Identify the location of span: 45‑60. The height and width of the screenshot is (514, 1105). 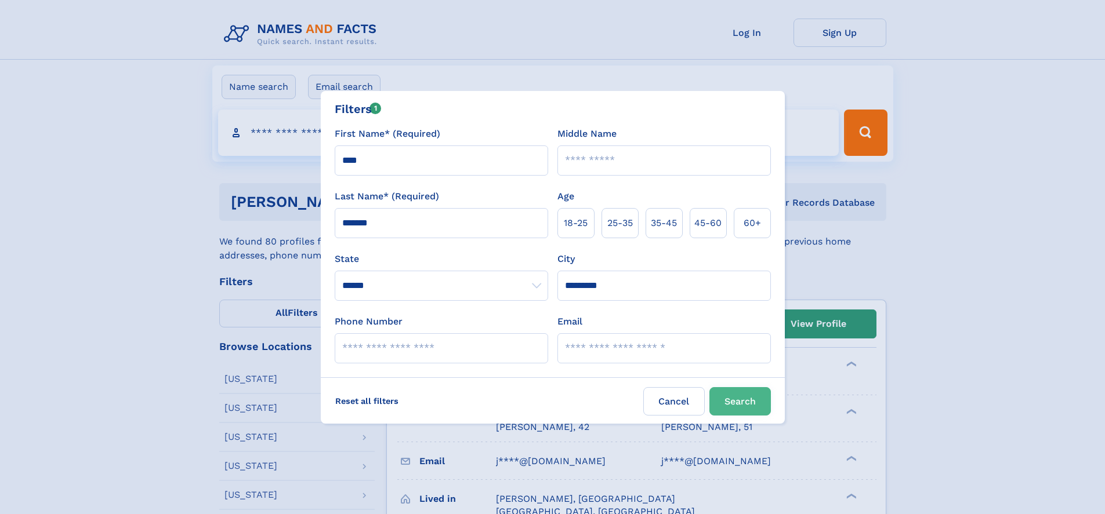
(708, 223).